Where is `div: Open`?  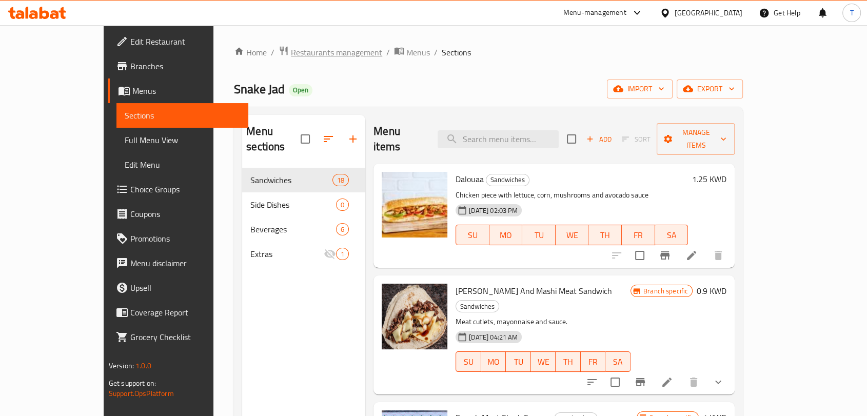
div: Open is located at coordinates (301, 90).